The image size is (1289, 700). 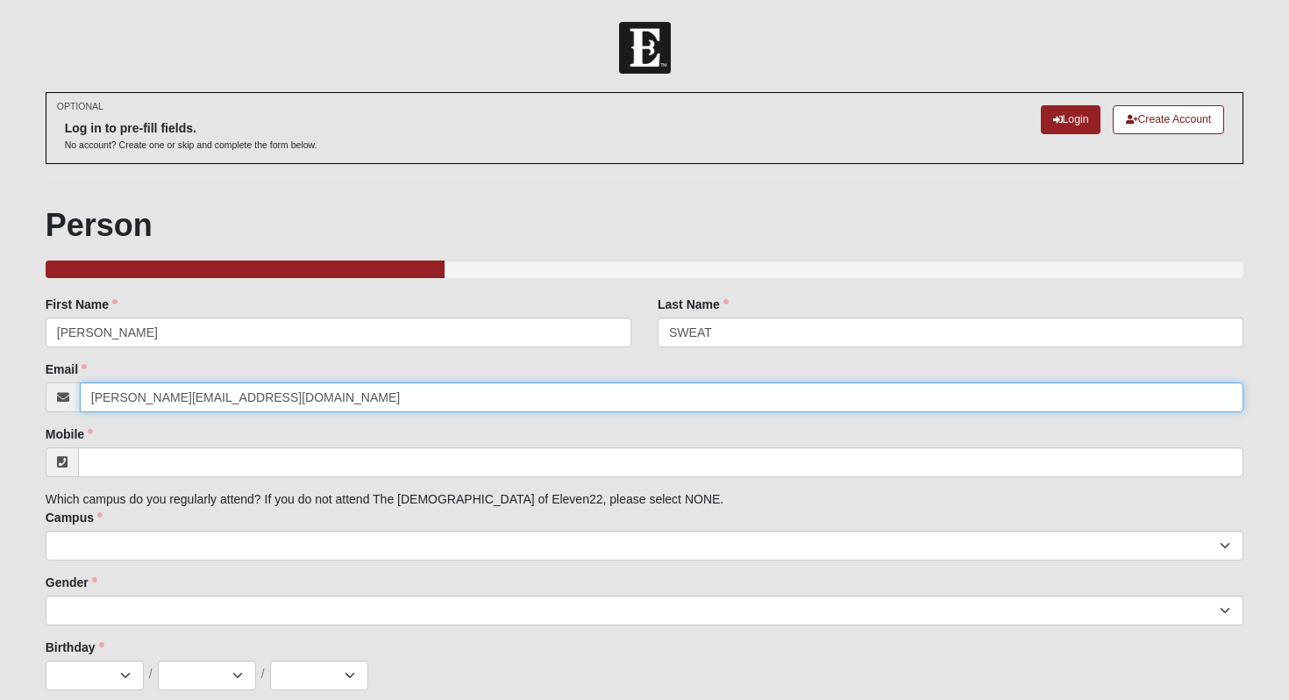 What do you see at coordinates (1071, 119) in the screenshot?
I see `a: Login` at bounding box center [1071, 119].